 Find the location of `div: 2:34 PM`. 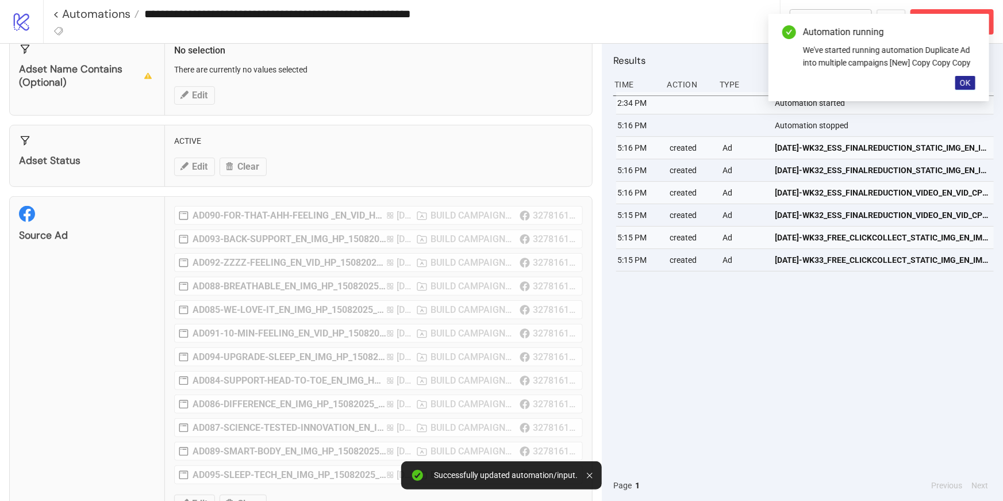

div: 2:34 PM is located at coordinates (639, 103).